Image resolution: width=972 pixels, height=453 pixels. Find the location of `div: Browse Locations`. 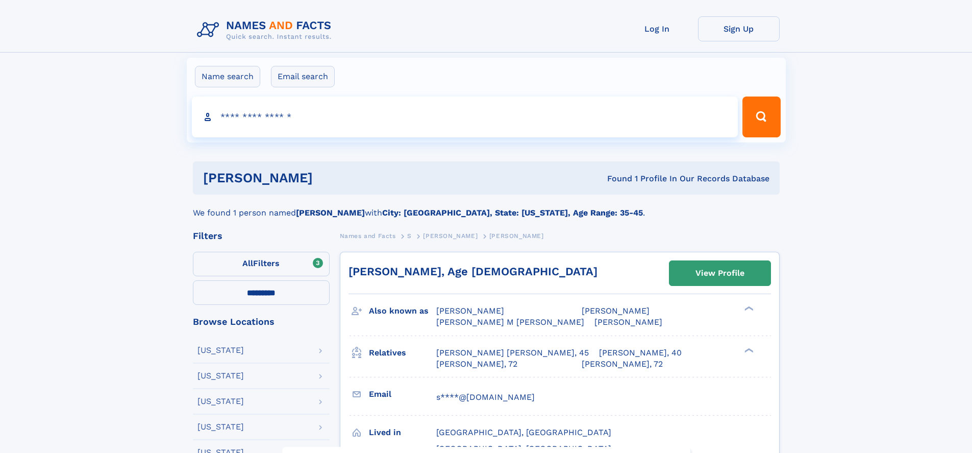

div: Browse Locations is located at coordinates (261, 321).